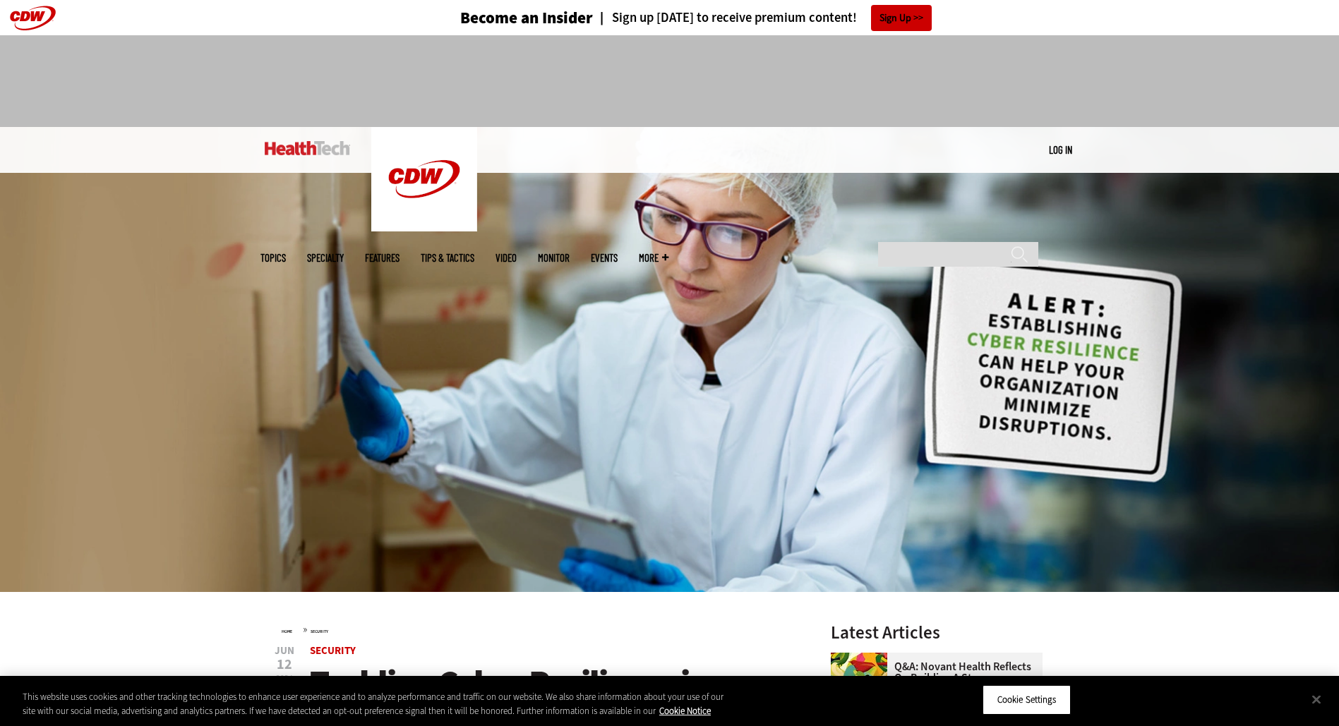 This screenshot has width=1339, height=726. What do you see at coordinates (273, 258) in the screenshot?
I see `span: Topics` at bounding box center [273, 258].